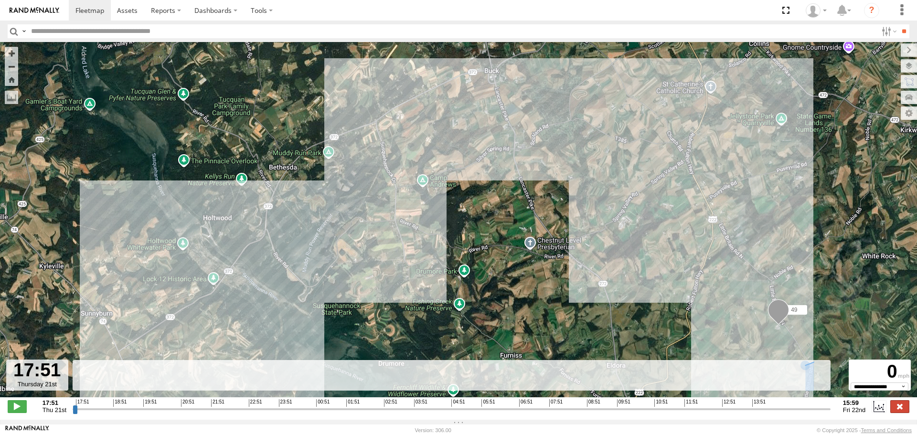 The height and width of the screenshot is (435, 917). I want to click on span: 18:51, so click(120, 403).